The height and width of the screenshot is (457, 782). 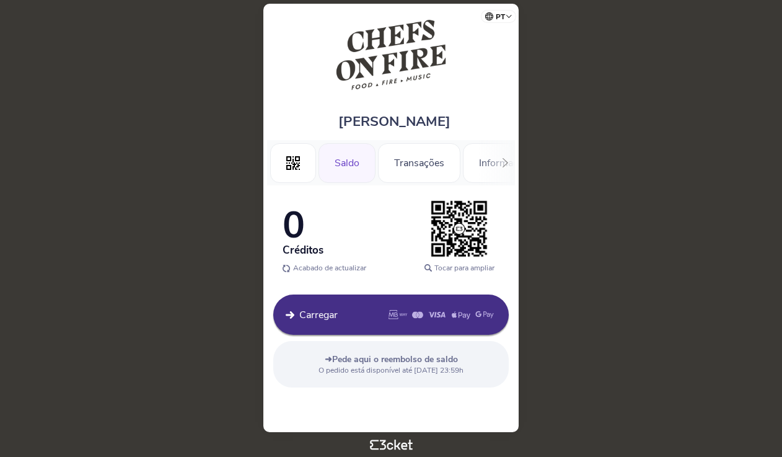 What do you see at coordinates (506, 162) in the screenshot?
I see `a: Informações` at bounding box center [506, 162].